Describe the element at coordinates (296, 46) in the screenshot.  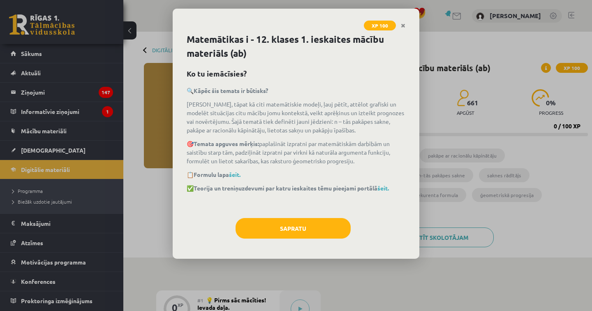
I see `h1: Matemātikas i - 12. klases 1. ieskaites mācību materiāls (ab)` at that location.